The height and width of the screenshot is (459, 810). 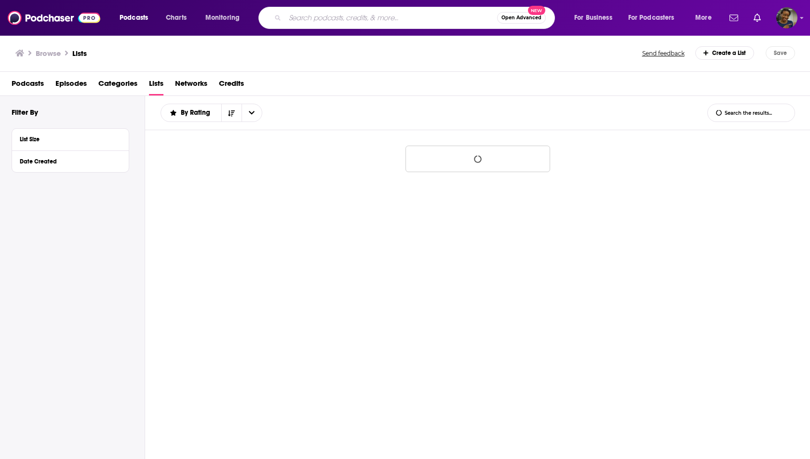 I want to click on span: Lists, so click(x=156, y=85).